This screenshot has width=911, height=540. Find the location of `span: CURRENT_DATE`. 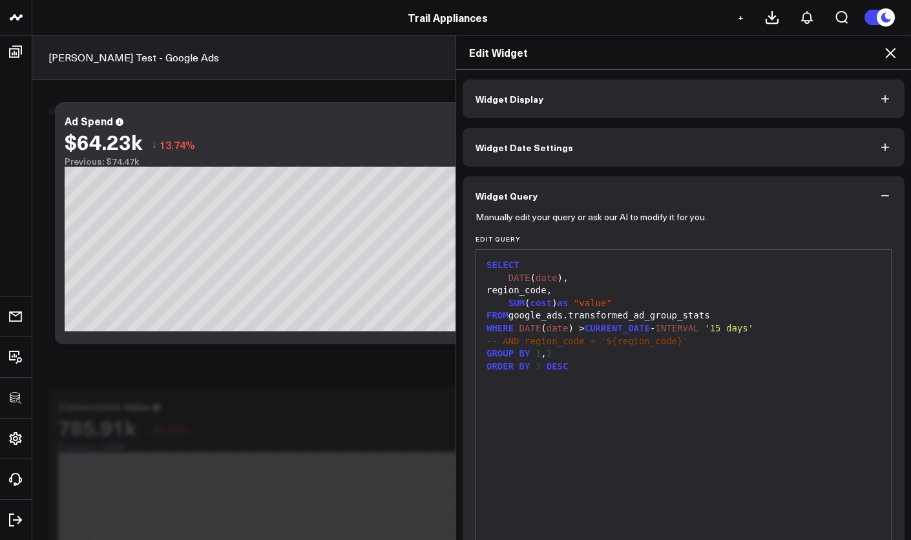

span: CURRENT_DATE is located at coordinates (617, 328).